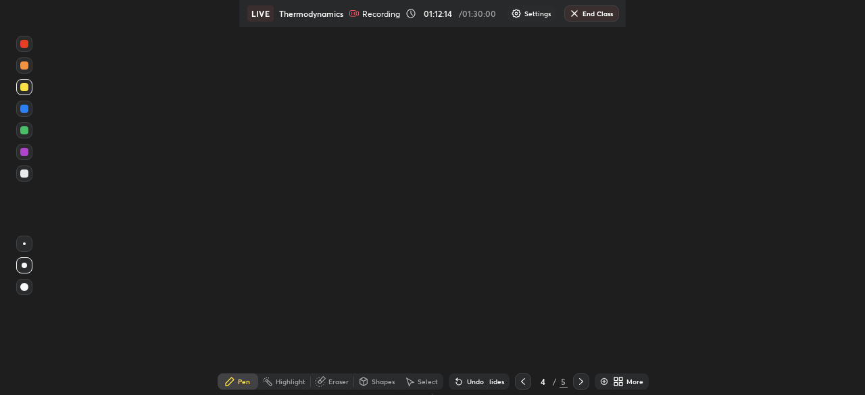 Image resolution: width=865 pixels, height=395 pixels. What do you see at coordinates (311, 14) in the screenshot?
I see `p: Thermodynamics` at bounding box center [311, 14].